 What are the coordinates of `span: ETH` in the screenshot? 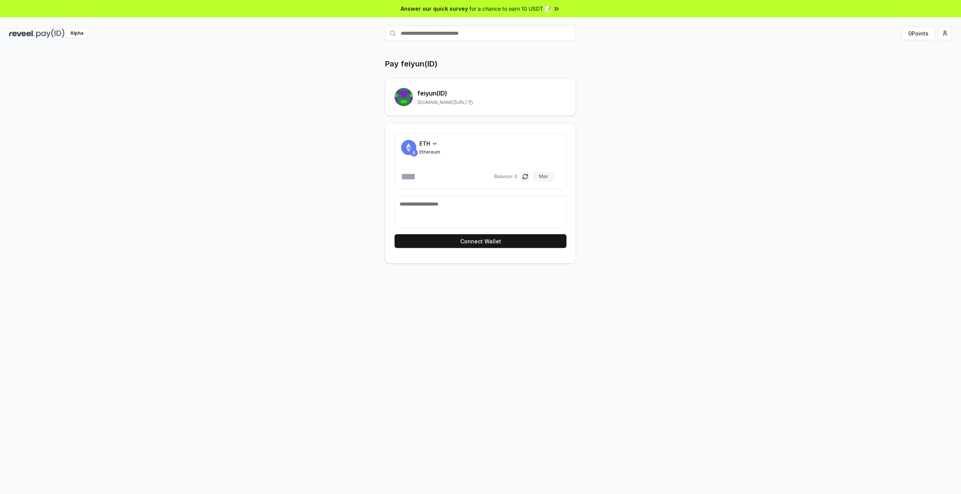 It's located at (425, 143).